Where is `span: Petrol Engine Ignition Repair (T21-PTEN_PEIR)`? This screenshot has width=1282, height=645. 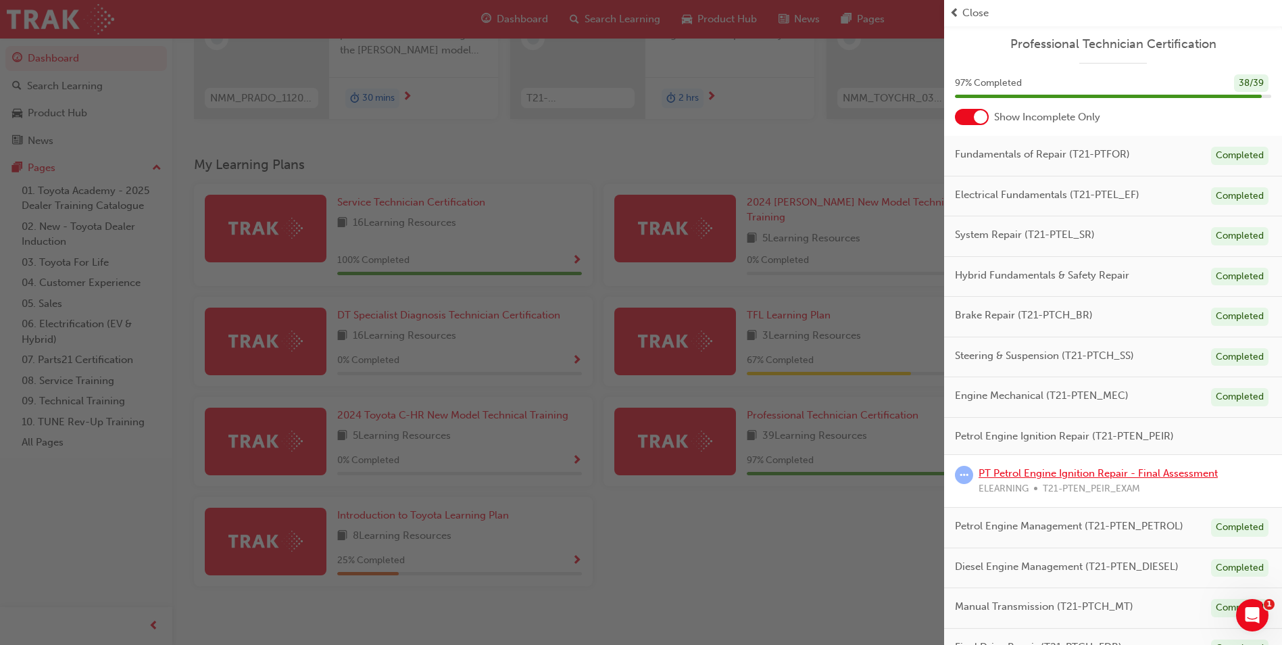 span: Petrol Engine Ignition Repair (T21-PTEN_PEIR) is located at coordinates (1064, 436).